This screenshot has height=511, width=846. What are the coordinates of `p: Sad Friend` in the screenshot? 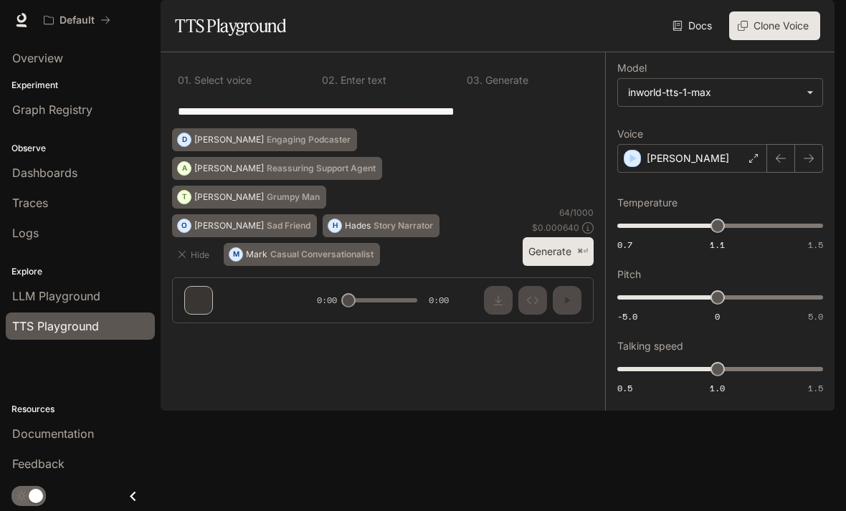 It's located at (288, 226).